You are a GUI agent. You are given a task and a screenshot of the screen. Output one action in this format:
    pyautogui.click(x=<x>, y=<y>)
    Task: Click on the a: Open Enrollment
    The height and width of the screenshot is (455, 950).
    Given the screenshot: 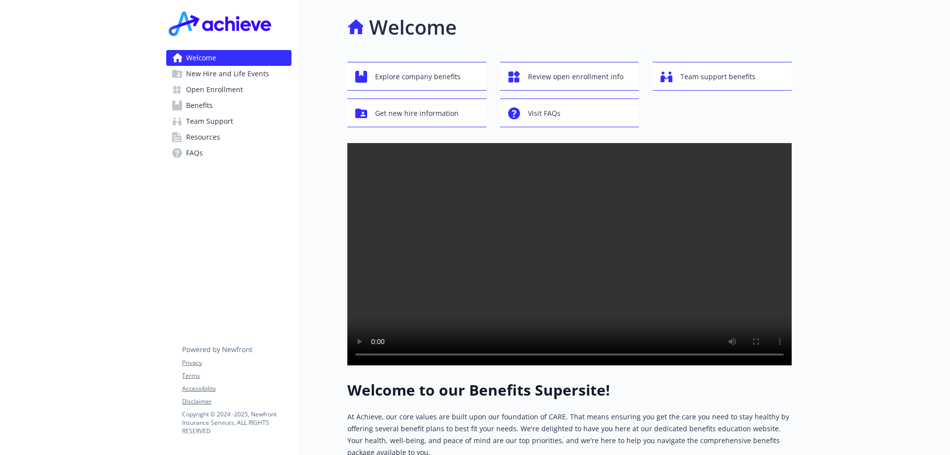 What is the action you would take?
    pyautogui.click(x=229, y=90)
    